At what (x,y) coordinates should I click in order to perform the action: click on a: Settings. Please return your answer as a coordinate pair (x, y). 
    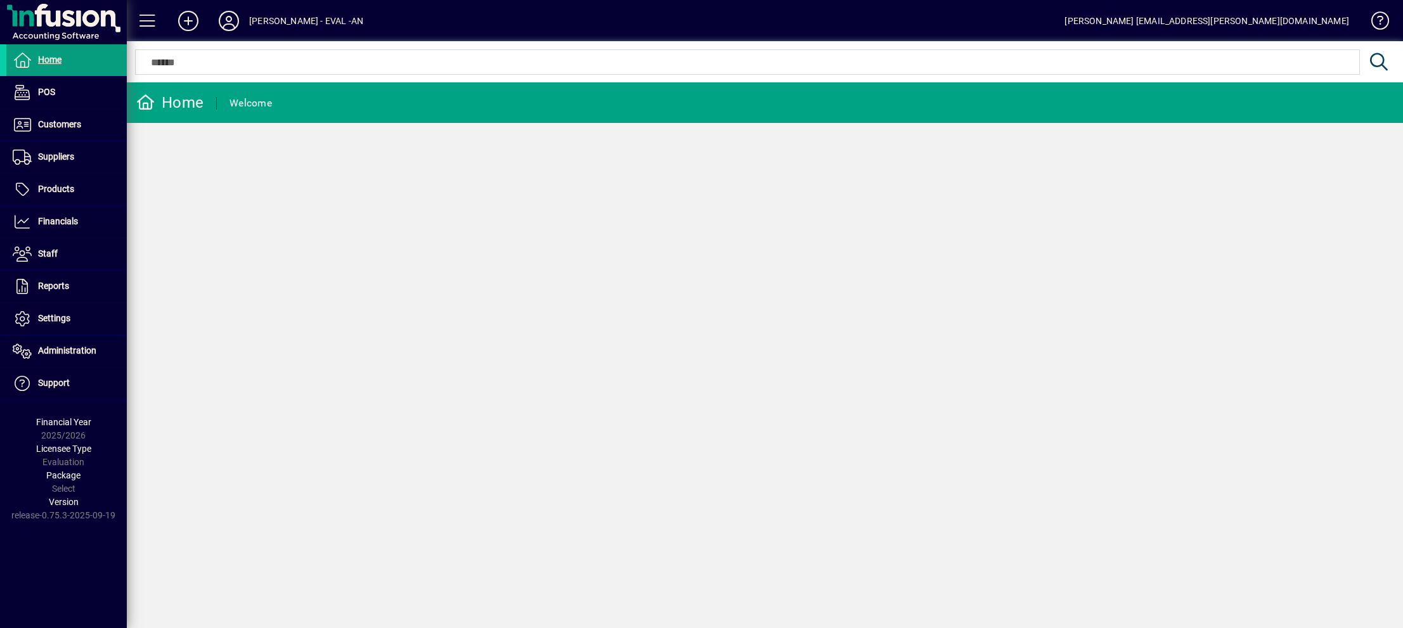
    Looking at the image, I should click on (67, 319).